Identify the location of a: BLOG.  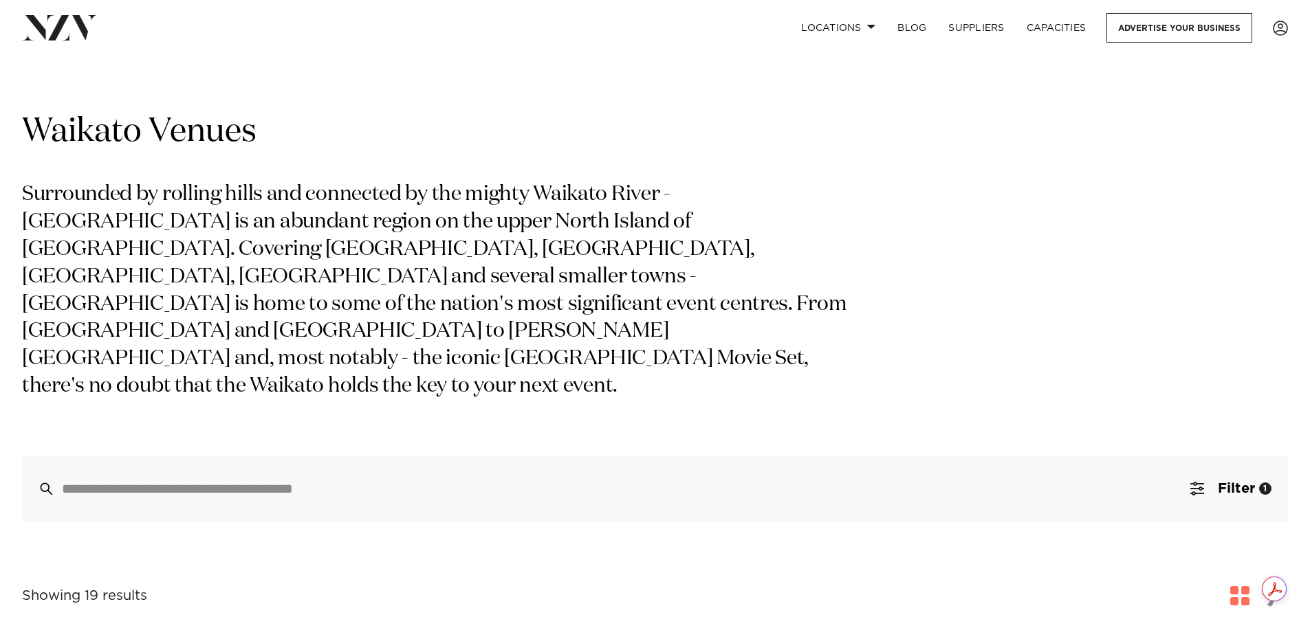
(912, 27).